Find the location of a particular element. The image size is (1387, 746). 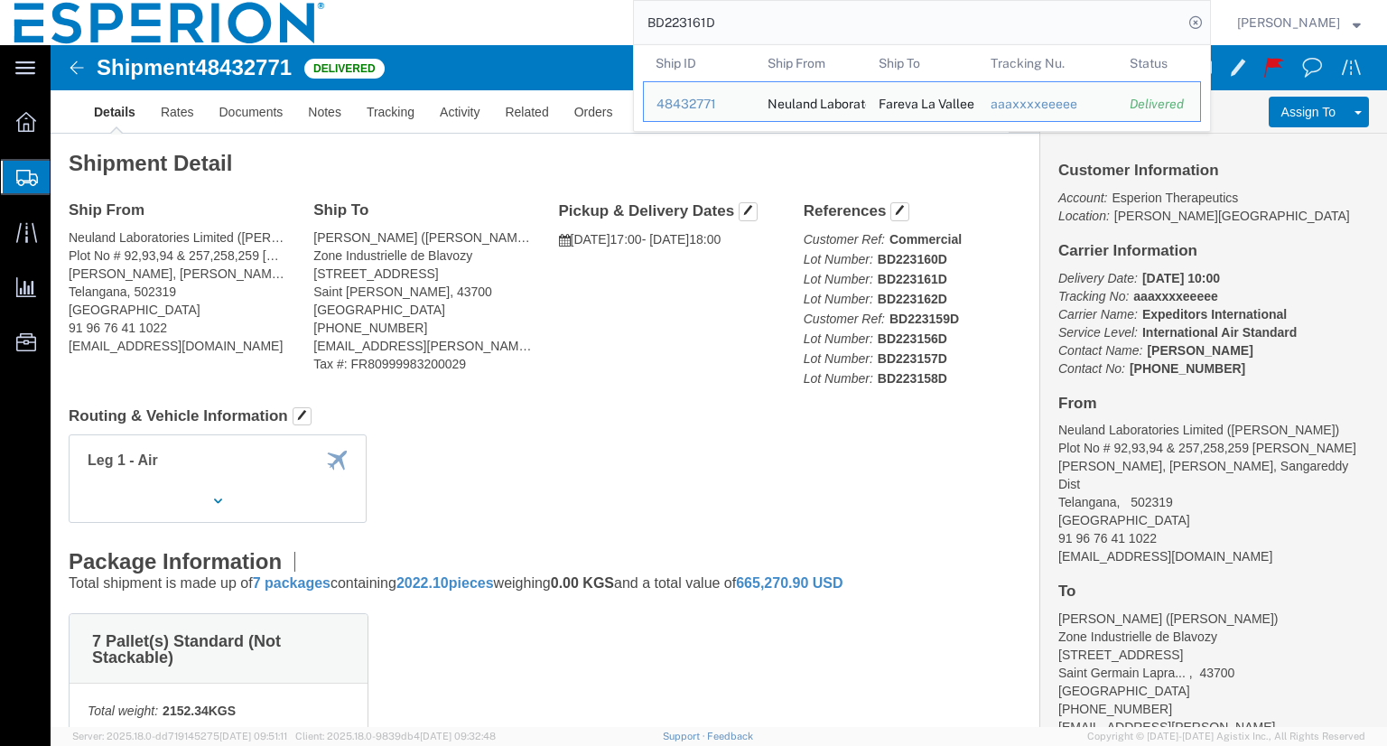

th: Status is located at coordinates (1158, 63).